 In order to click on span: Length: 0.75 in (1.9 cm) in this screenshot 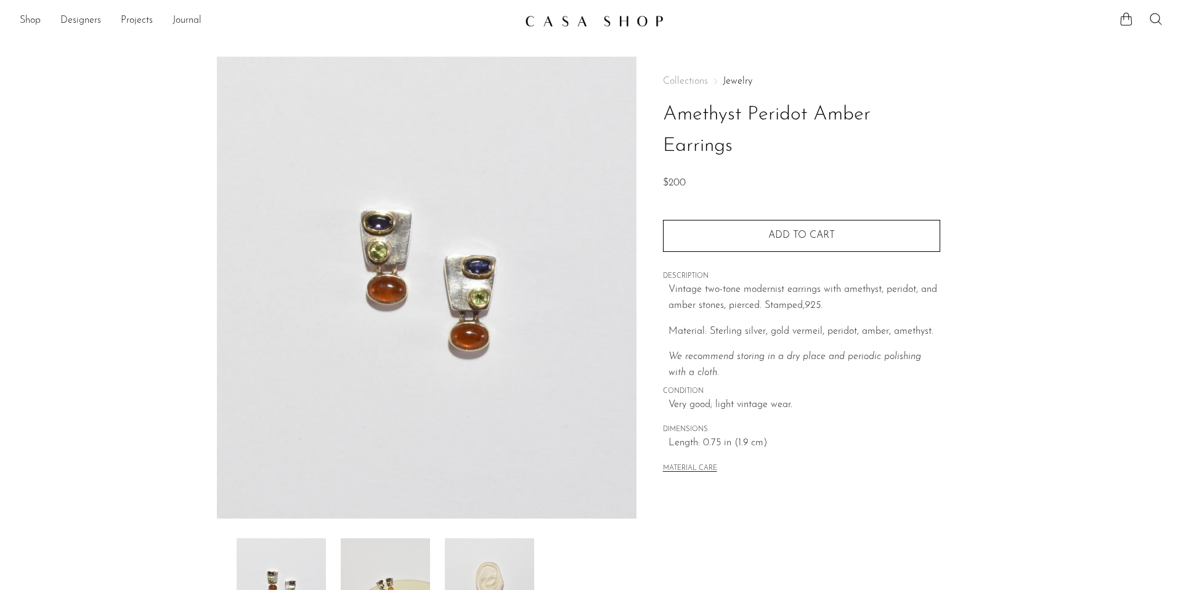, I will do `click(804, 444)`.